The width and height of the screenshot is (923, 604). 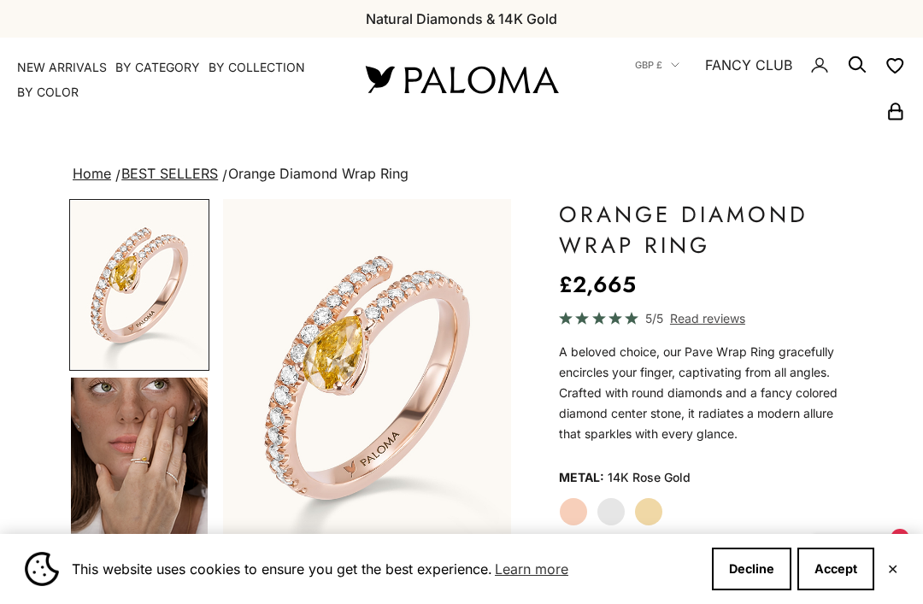 I want to click on span: 5/5, so click(x=654, y=318).